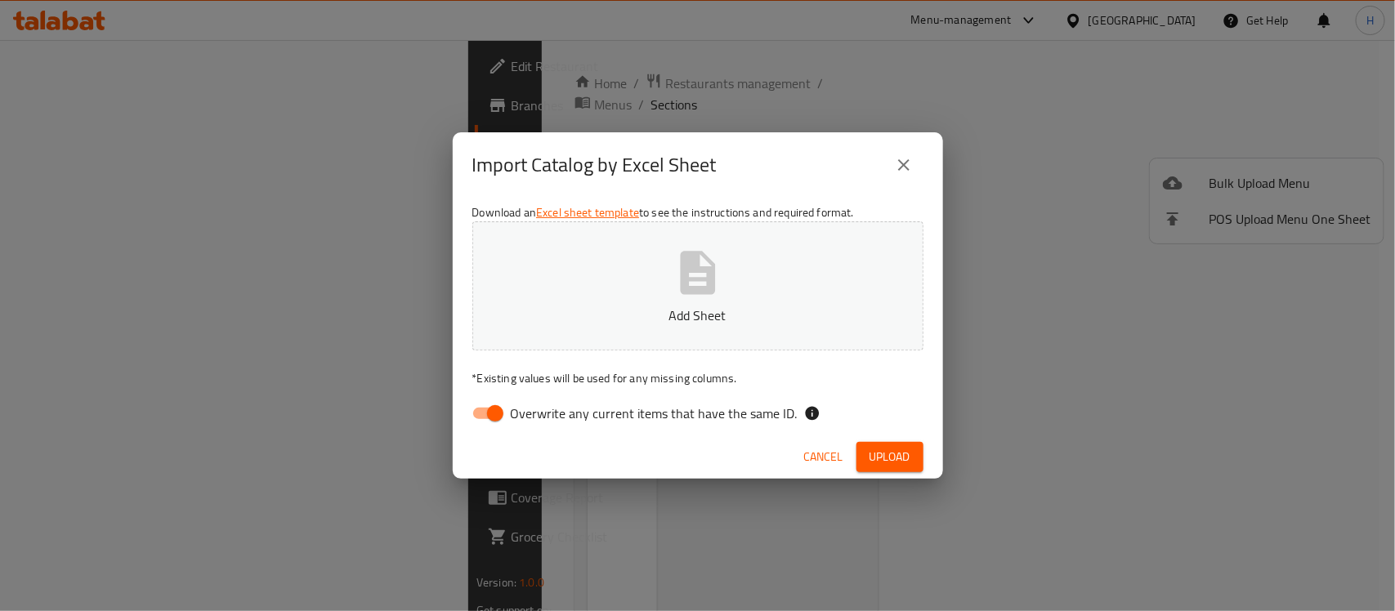 The image size is (1395, 611). What do you see at coordinates (904, 165) in the screenshot?
I see `button: close` at bounding box center [904, 165].